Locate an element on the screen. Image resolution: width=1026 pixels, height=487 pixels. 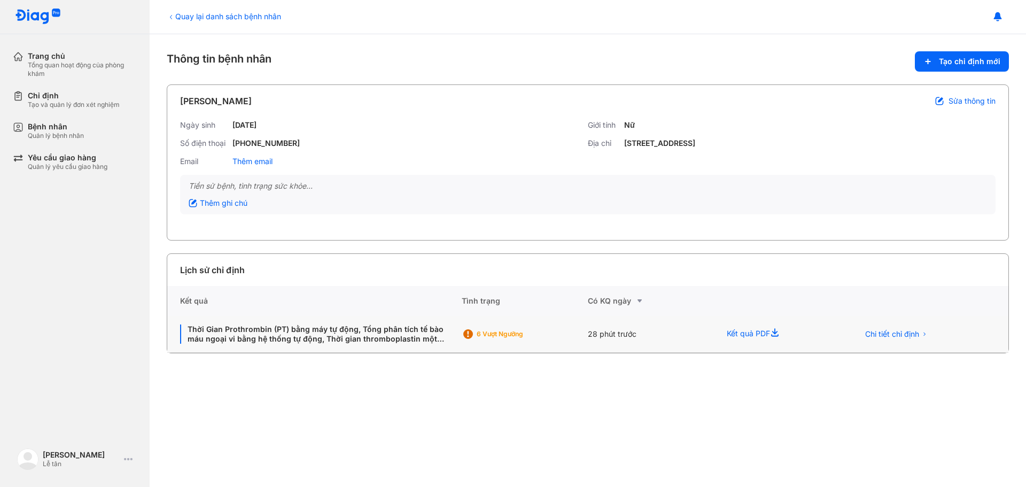
div: Lịch sử chỉ định is located at coordinates (212, 270).